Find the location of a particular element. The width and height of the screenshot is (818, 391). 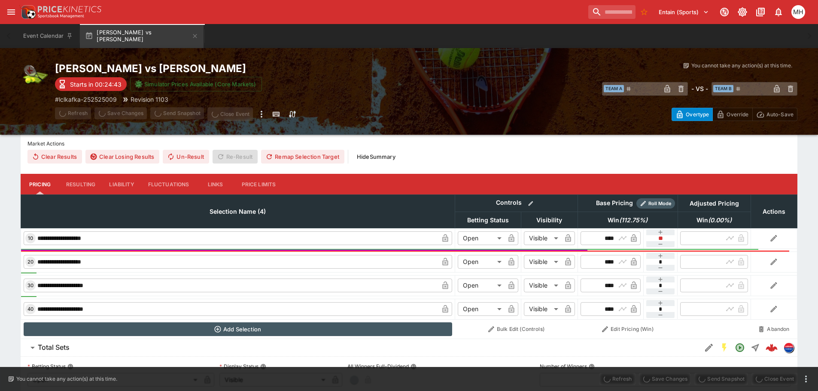

span: 20 is located at coordinates (30, 262).